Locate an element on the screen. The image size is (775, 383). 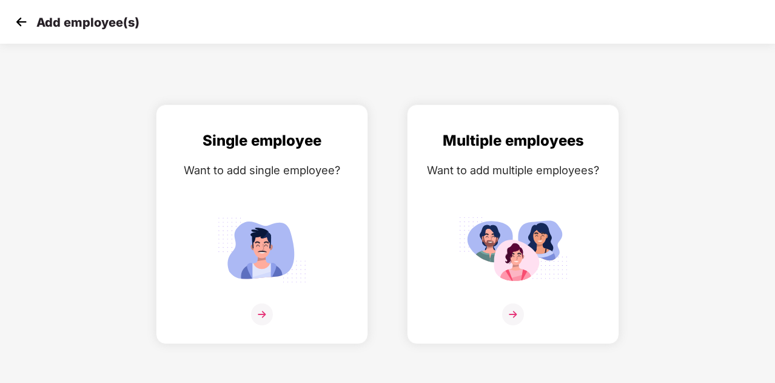
img: svg+xml;base64,PHN2ZyB4bWxucz0iaHR0cDovL3d3dy53My5vcmcvMjAwMC9zdmciIGlkPSJTaW5nbGVfZW1wbG95ZWUiIH... is located at coordinates (262, 249).